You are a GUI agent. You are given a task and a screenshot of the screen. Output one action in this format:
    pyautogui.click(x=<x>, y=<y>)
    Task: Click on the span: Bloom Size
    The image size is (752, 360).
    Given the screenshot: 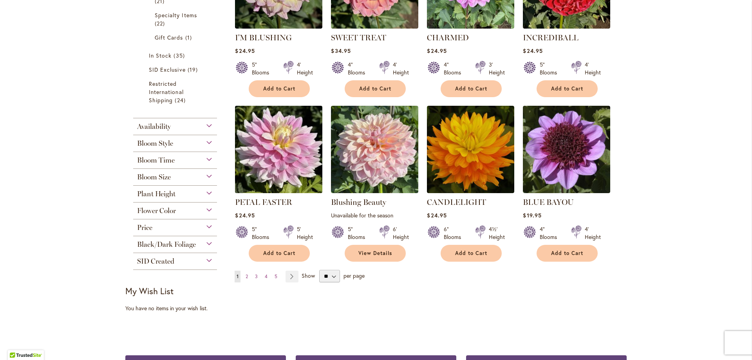 What is the action you would take?
    pyautogui.click(x=154, y=177)
    